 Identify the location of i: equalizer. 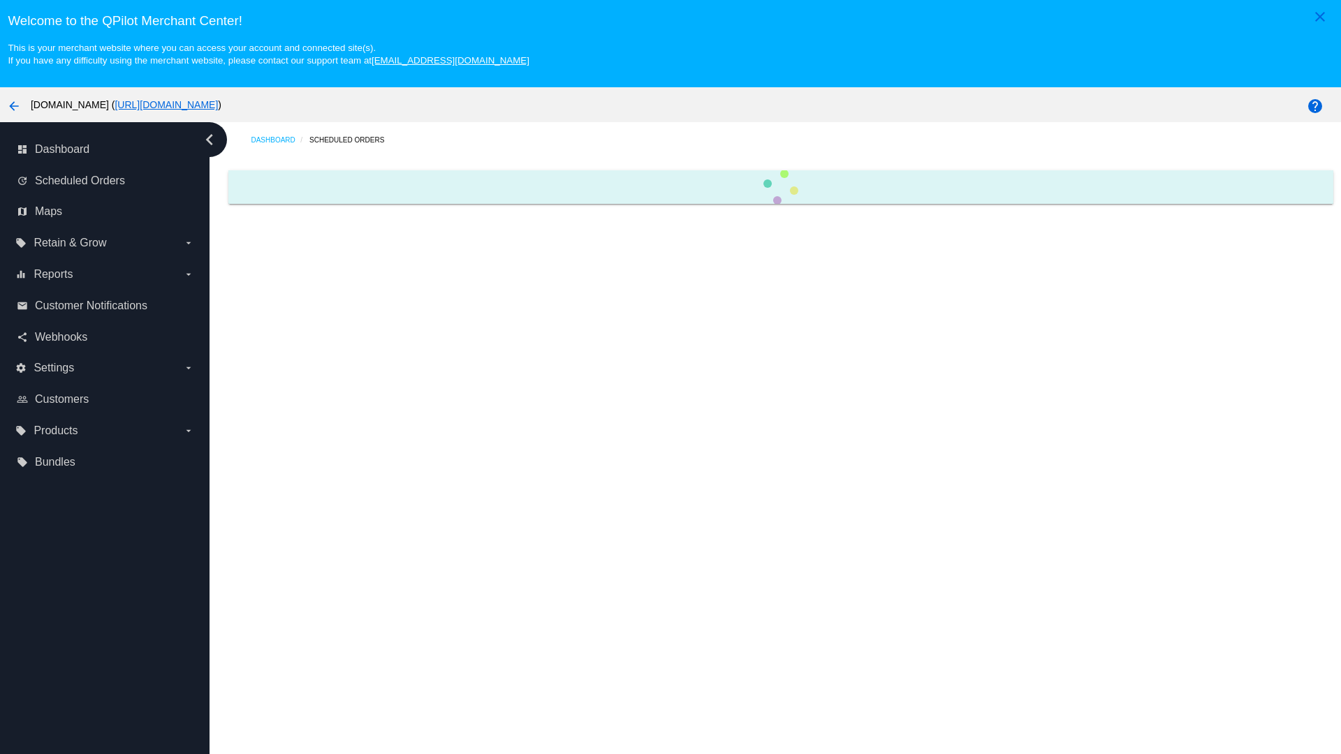
(21, 274).